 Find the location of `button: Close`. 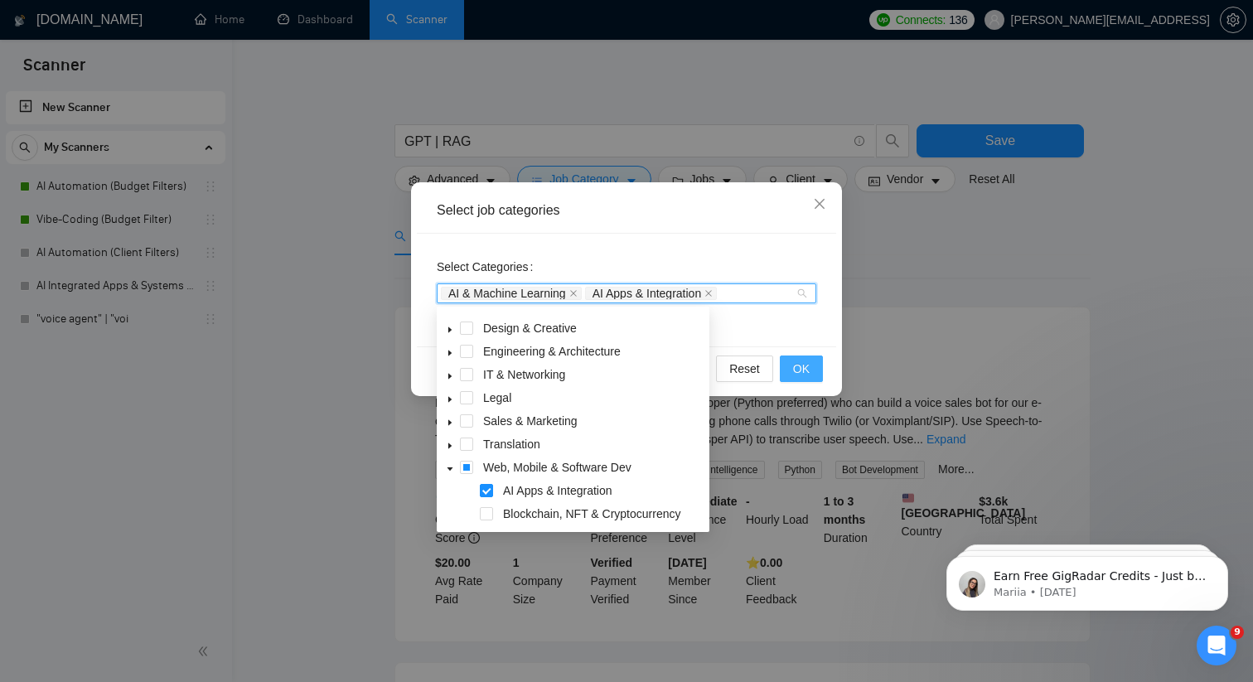

button: Close is located at coordinates (819, 205).